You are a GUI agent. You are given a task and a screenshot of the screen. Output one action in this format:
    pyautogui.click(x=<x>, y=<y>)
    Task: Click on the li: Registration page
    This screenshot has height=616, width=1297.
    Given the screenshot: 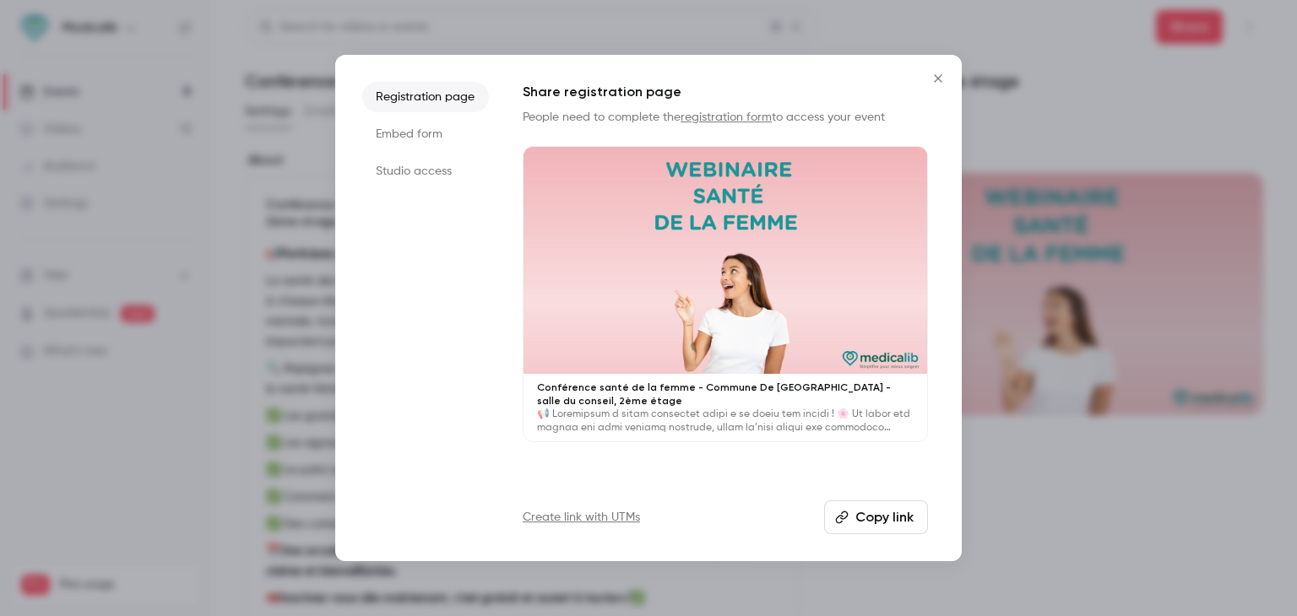 What is the action you would take?
    pyautogui.click(x=425, y=97)
    